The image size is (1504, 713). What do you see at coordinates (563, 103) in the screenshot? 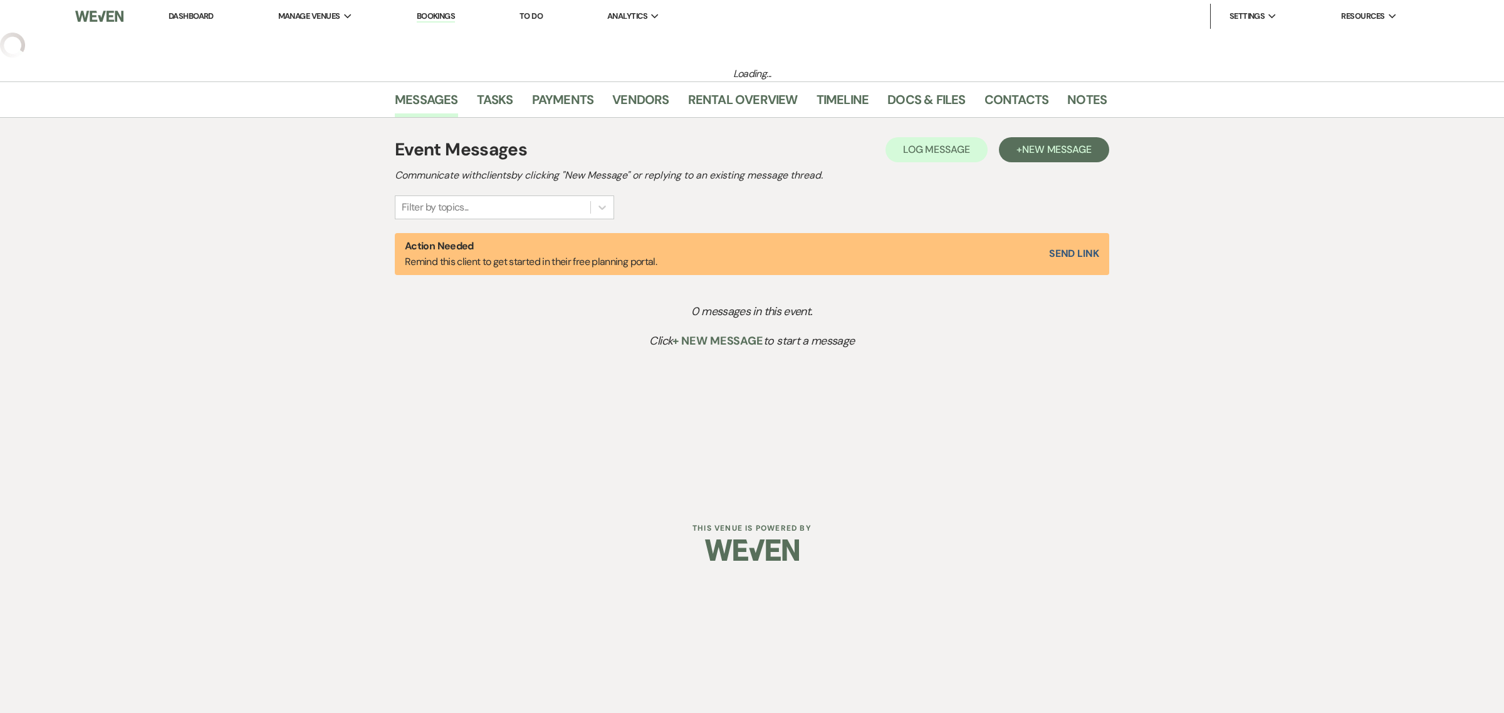
I see `a: Payments` at bounding box center [563, 103].